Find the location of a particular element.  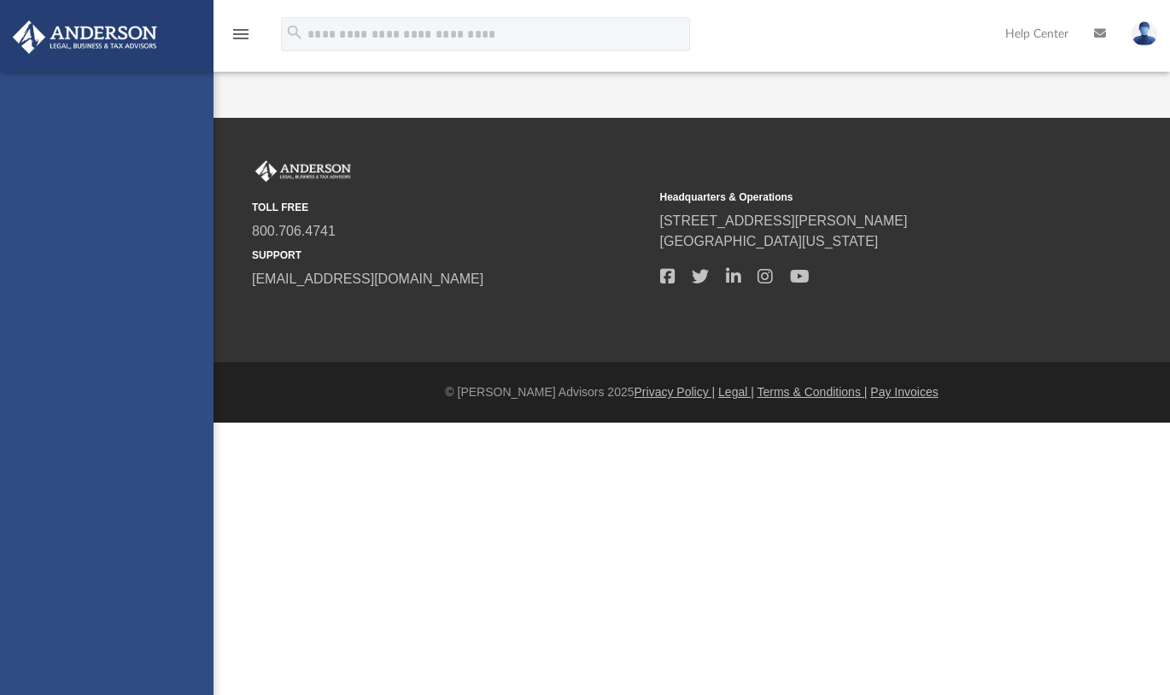

small: SUPPORT is located at coordinates (450, 255).